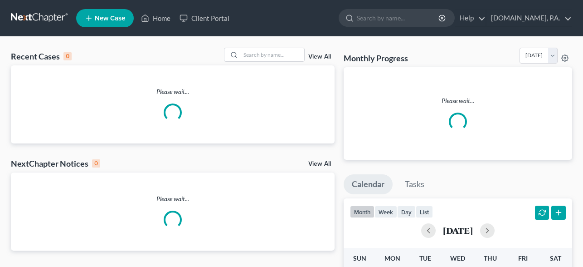  Describe the element at coordinates (406, 211) in the screenshot. I see `button: day` at that location.